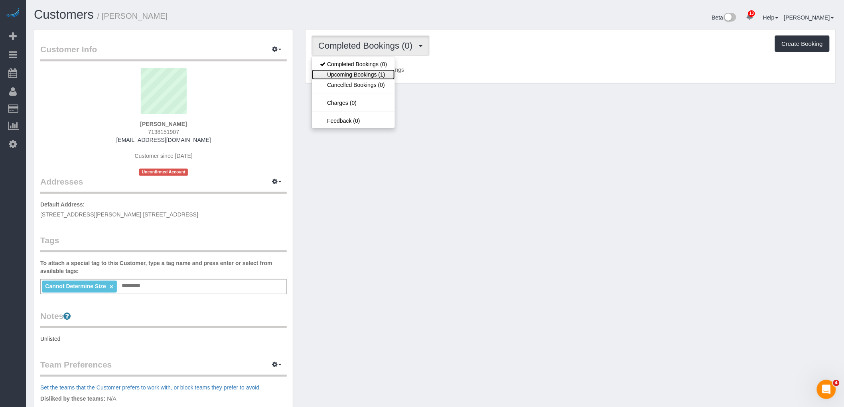  Describe the element at coordinates (353, 103) in the screenshot. I see `a: Charges (0)` at that location.